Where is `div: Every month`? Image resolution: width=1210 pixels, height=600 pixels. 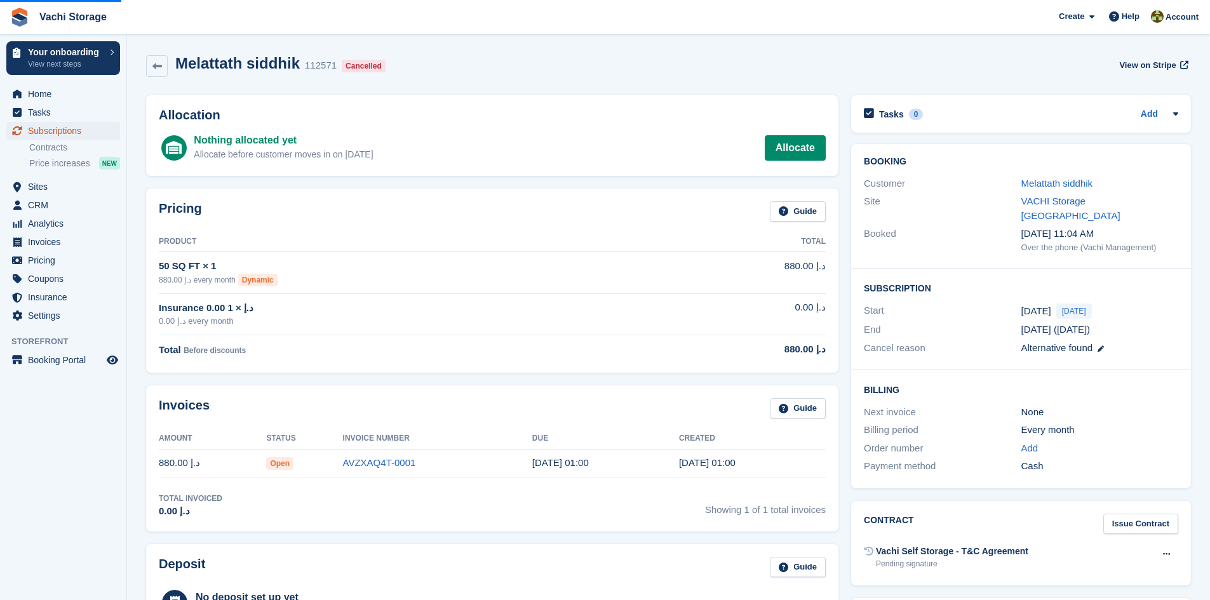
div: Every month is located at coordinates (1100, 430).